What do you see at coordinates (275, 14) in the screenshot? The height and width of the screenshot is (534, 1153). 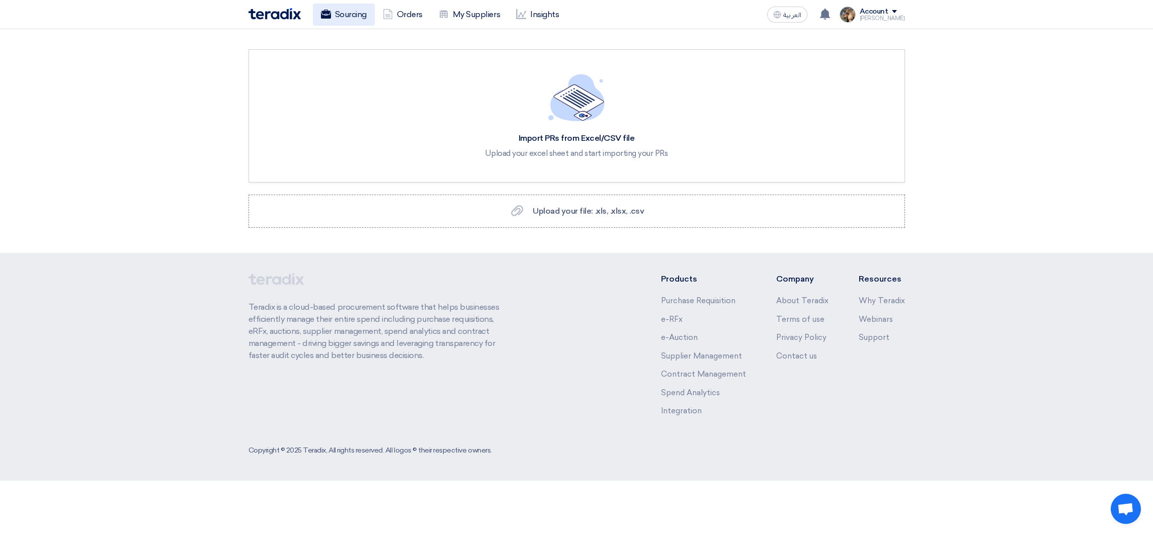 I see `img: Teradix logo` at bounding box center [275, 14].